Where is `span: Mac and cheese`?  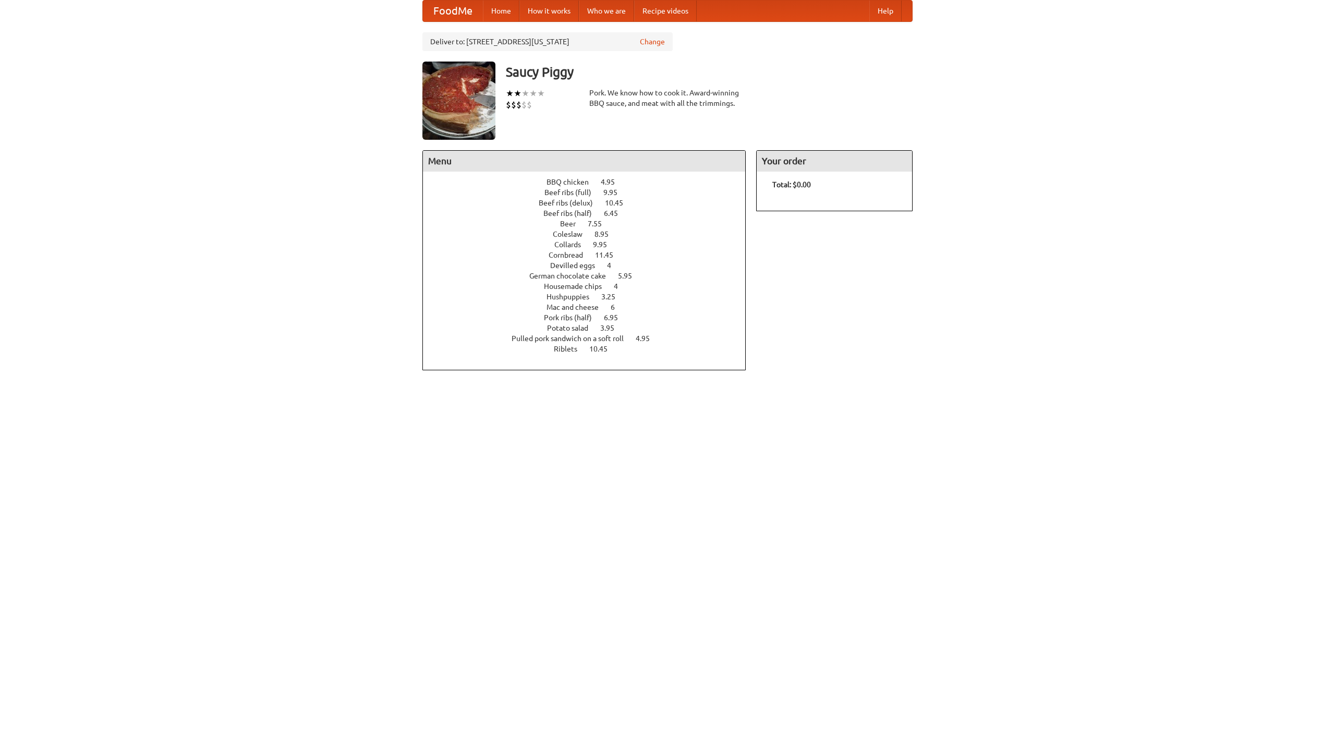 span: Mac and cheese is located at coordinates (578, 307).